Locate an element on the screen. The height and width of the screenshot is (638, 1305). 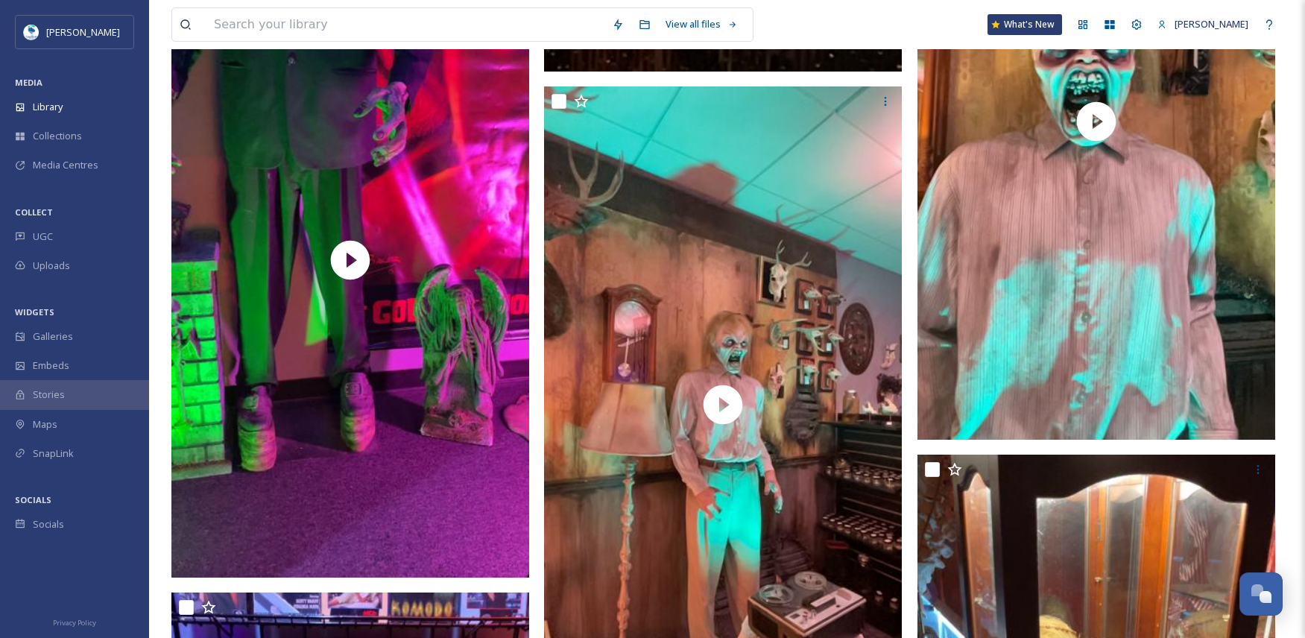
span: SOCIALS is located at coordinates (33, 499).